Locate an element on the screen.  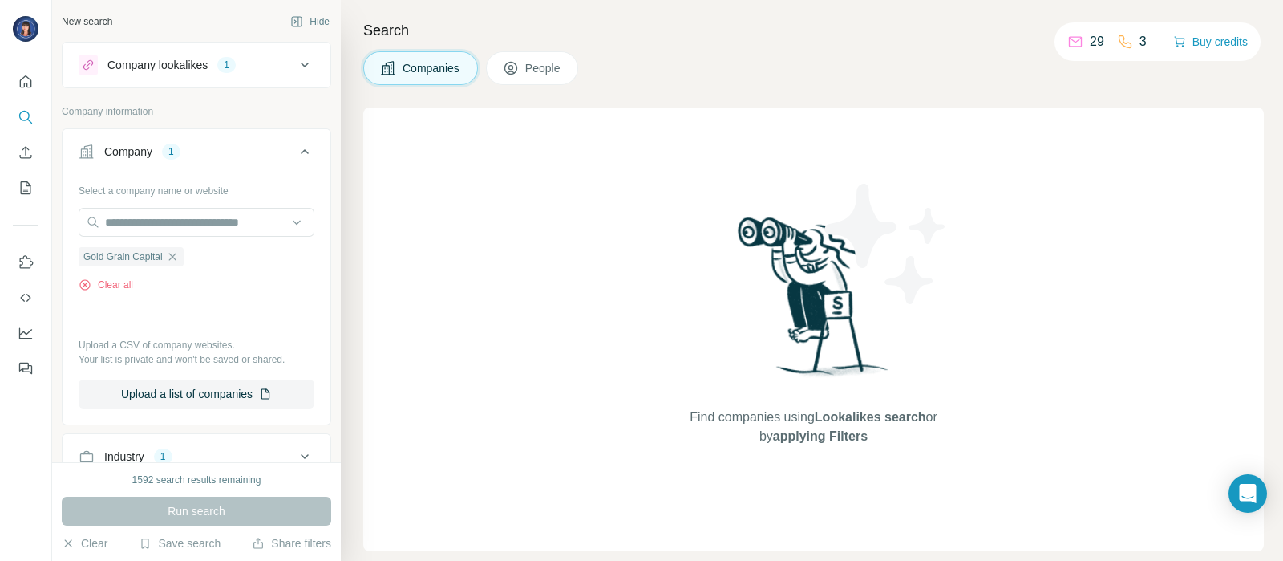
button: Share filters is located at coordinates (291, 543).